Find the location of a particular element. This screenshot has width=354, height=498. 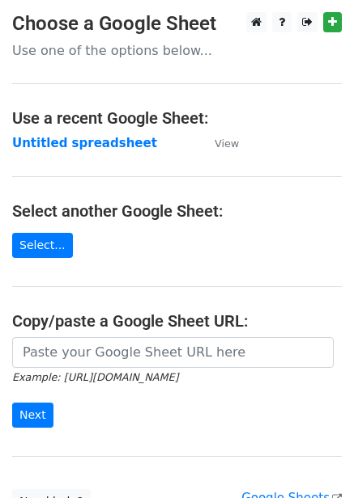

small: View is located at coordinates (227, 143).